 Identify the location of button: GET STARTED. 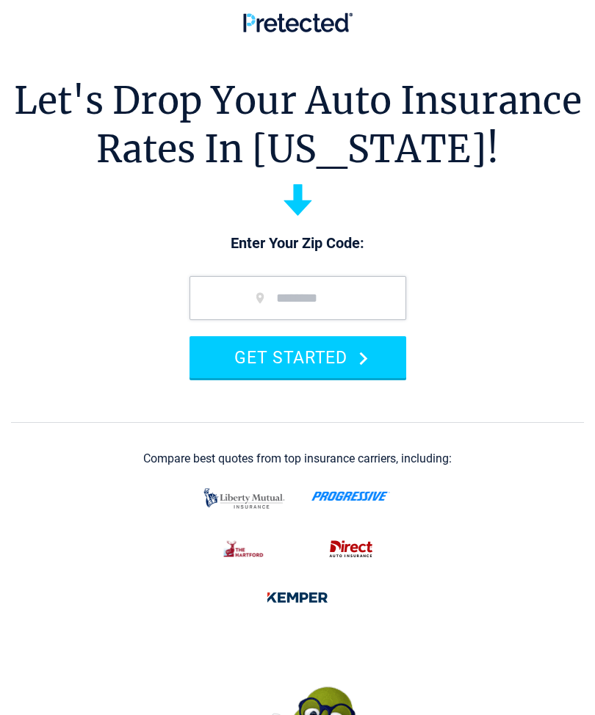
(297, 357).